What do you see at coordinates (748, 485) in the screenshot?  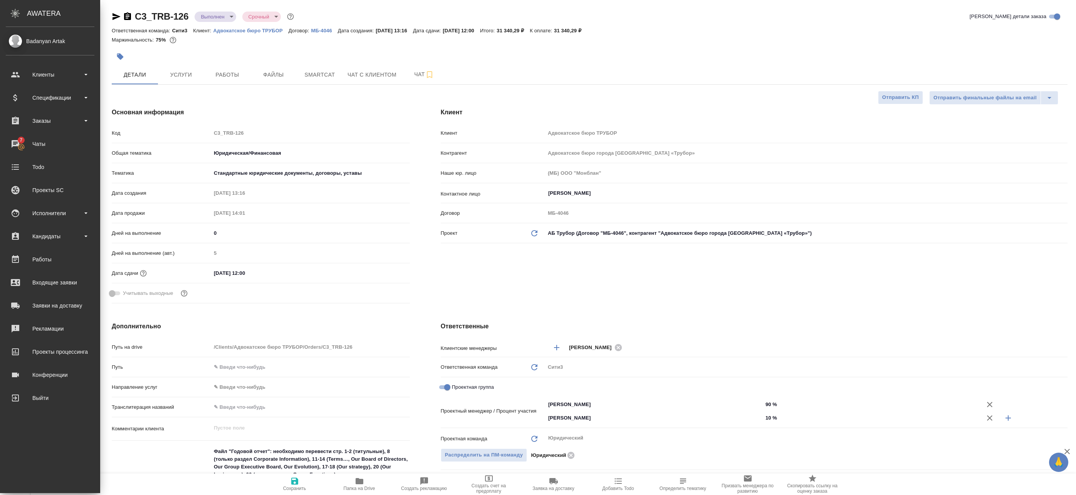 I see `button: Призвать менеджера по развитию` at bounding box center [748, 485].